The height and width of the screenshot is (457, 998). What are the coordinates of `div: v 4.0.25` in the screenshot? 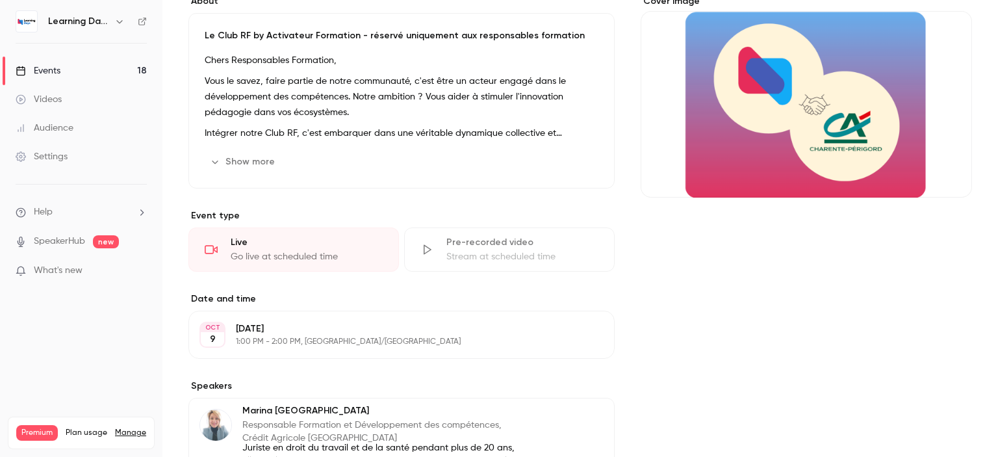 It's located at (50, 26).